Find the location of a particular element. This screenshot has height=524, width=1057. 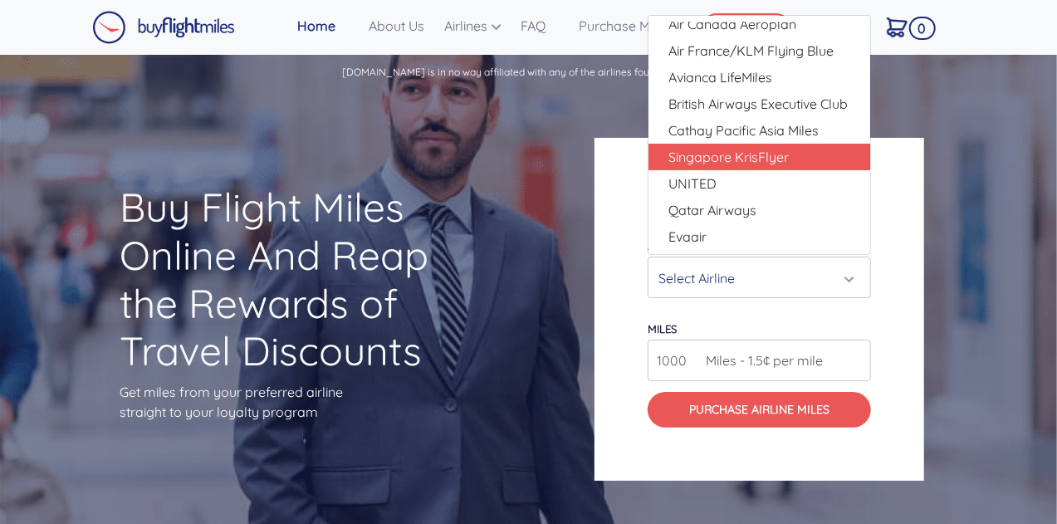

a: Purchase Miles is located at coordinates (624, 26).